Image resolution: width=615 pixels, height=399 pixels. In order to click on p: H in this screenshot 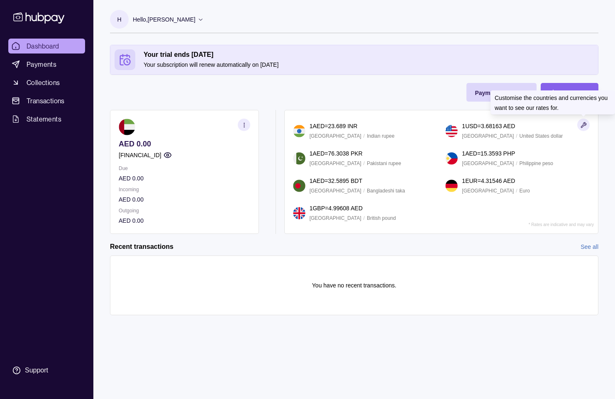, I will do `click(119, 20)`.